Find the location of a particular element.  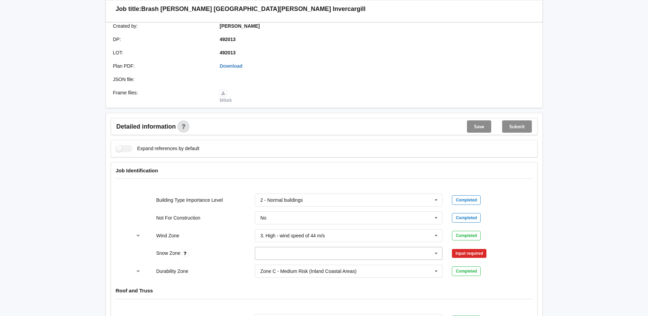

a: Download is located at coordinates (231, 66).